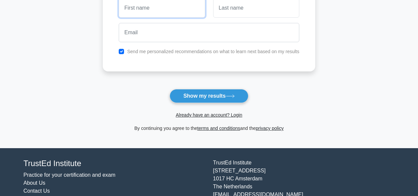  What do you see at coordinates (209, 128) in the screenshot?
I see `div: By continuing you agree to the and the` at bounding box center [209, 128].